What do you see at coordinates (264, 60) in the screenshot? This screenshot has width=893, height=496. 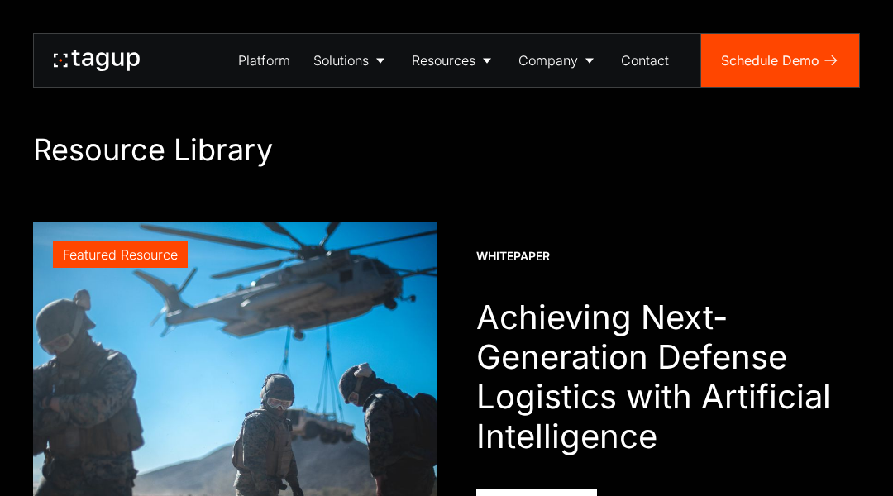 I see `div: Platform` at bounding box center [264, 60].